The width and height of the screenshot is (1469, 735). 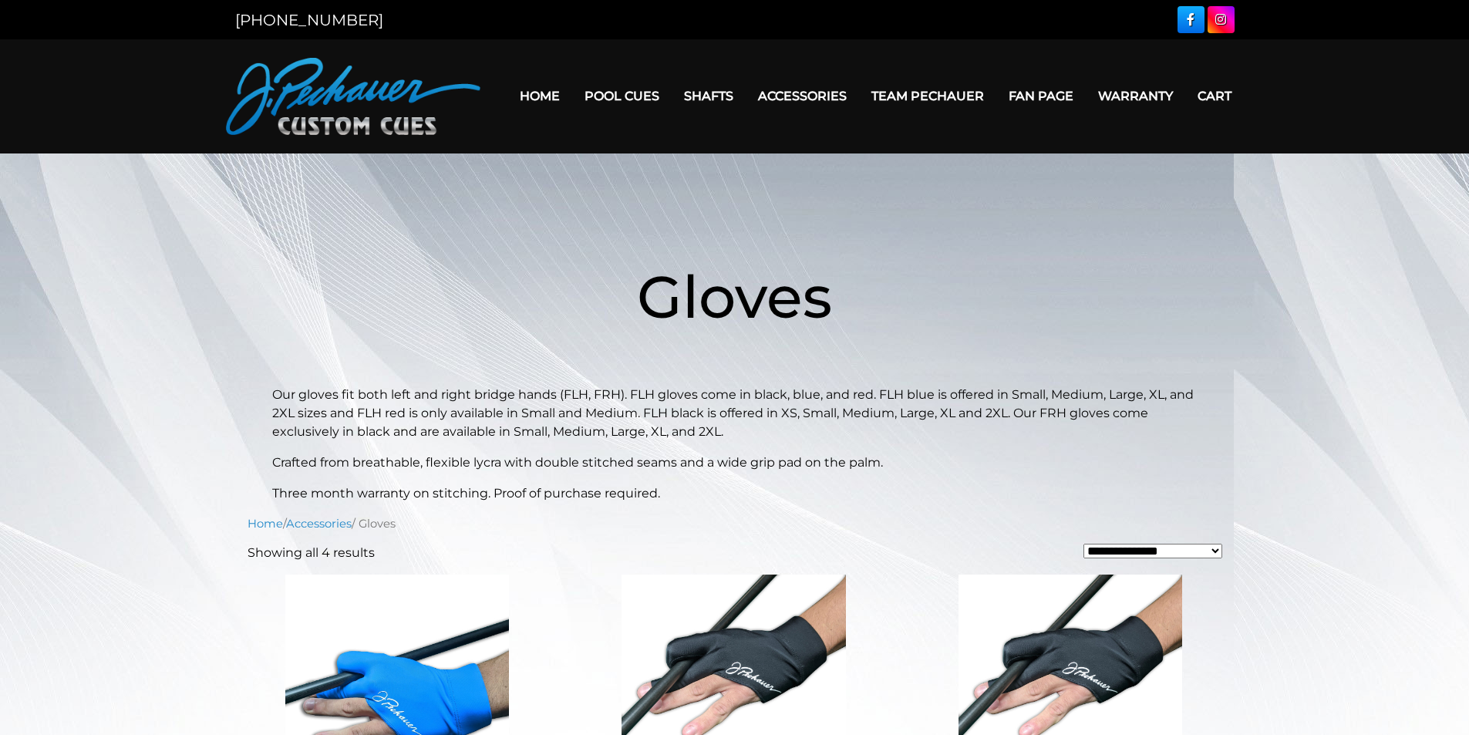 What do you see at coordinates (311, 553) in the screenshot?
I see `p: Showing all 4 results` at bounding box center [311, 553].